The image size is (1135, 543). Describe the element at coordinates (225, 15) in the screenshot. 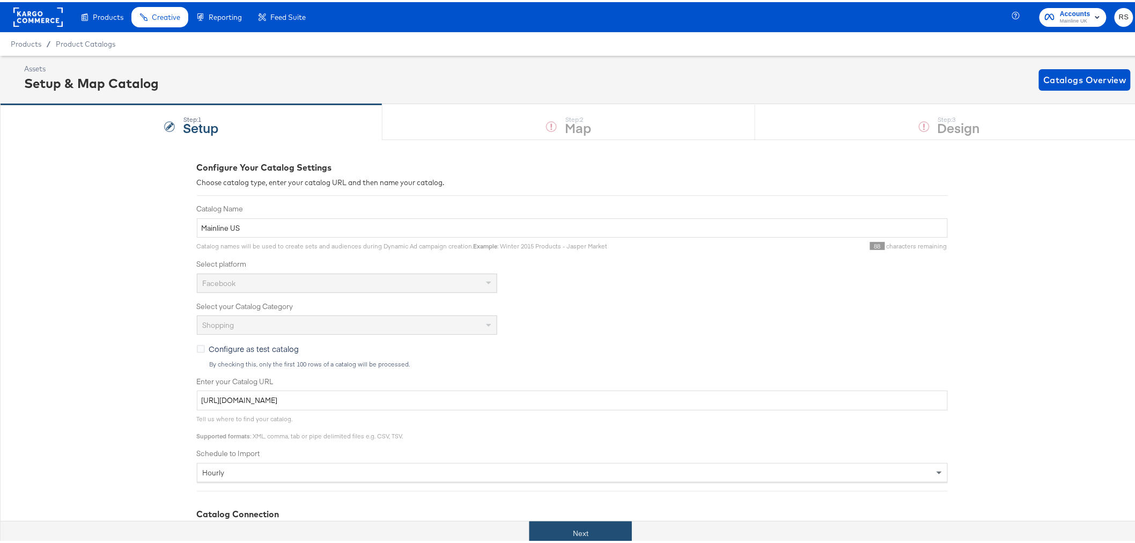

I see `span: Reporting` at that location.